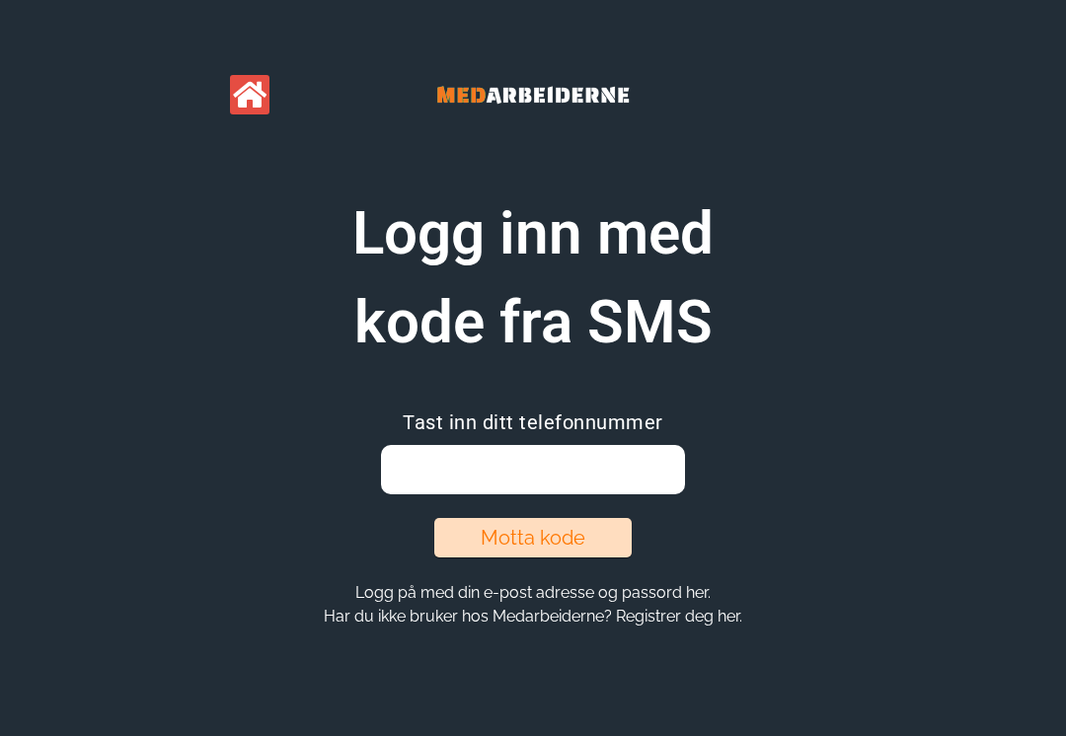  I want to click on span: Tast inn ditt telefonnummer, so click(533, 422).